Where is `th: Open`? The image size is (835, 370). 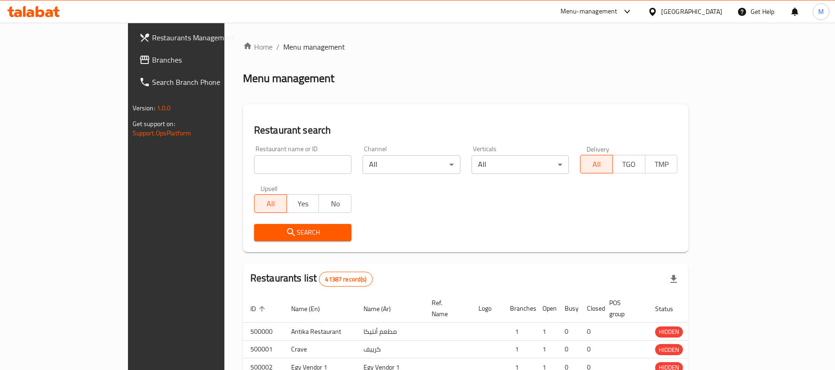 th: Open is located at coordinates (546, 308).